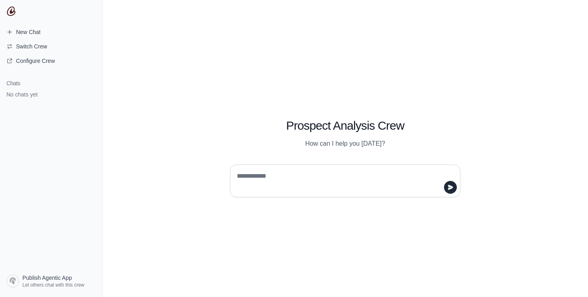  What do you see at coordinates (53, 285) in the screenshot?
I see `span: Let others chat with this crew` at bounding box center [53, 285].